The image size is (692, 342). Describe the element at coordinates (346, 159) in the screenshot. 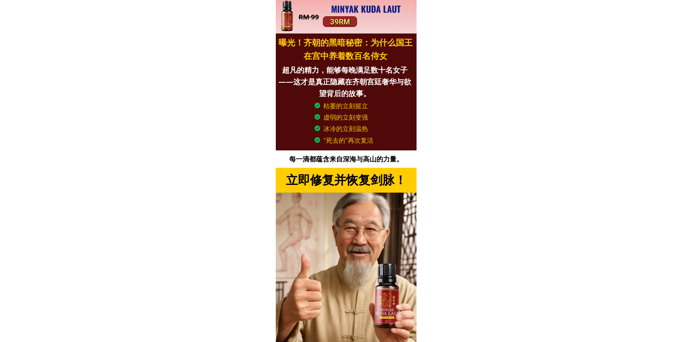

I see `h3: 每一滴都蕴含来自深海与高山的力量。` at that location.